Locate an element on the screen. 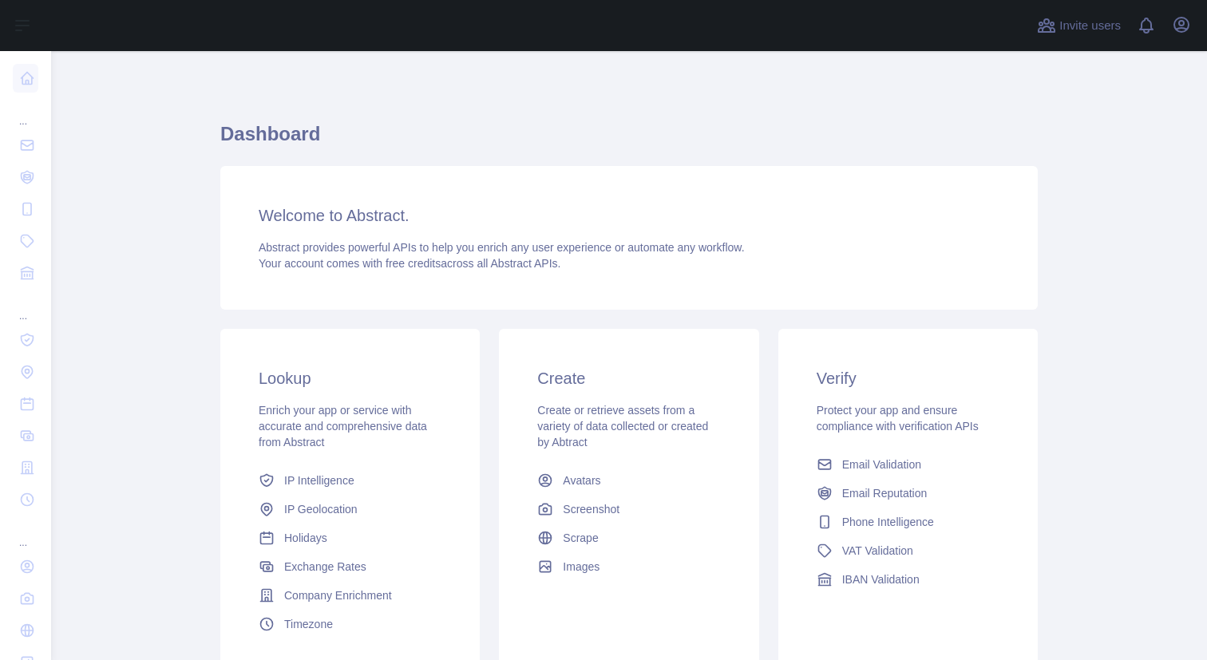 Image resolution: width=1207 pixels, height=660 pixels. a: Phone Intelligence is located at coordinates (907, 522).